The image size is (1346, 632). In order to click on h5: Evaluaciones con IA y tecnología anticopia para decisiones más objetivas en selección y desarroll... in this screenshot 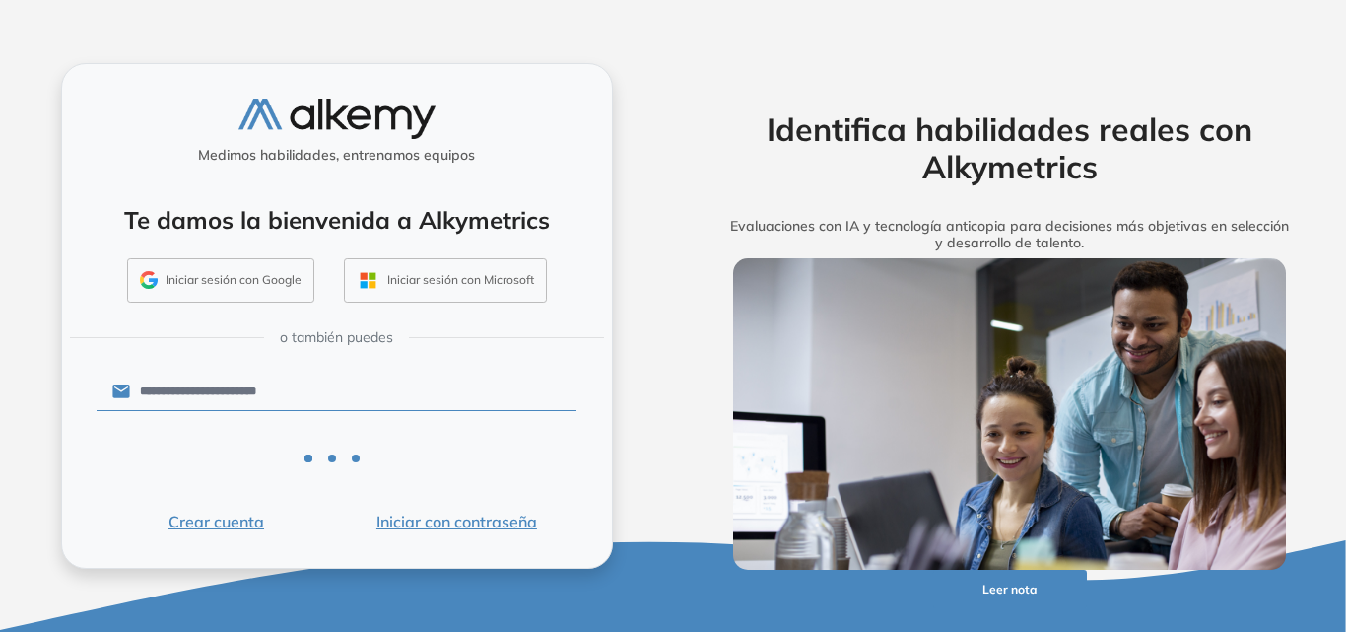, I will do `click(1010, 235)`.